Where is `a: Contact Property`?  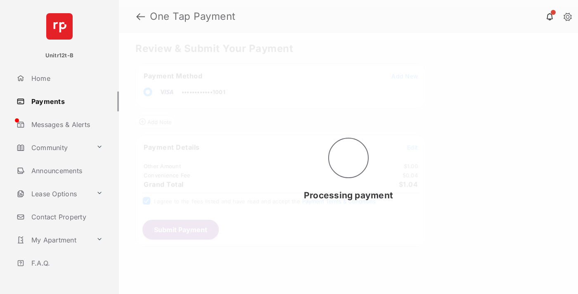
a: Contact Property is located at coordinates (66, 217).